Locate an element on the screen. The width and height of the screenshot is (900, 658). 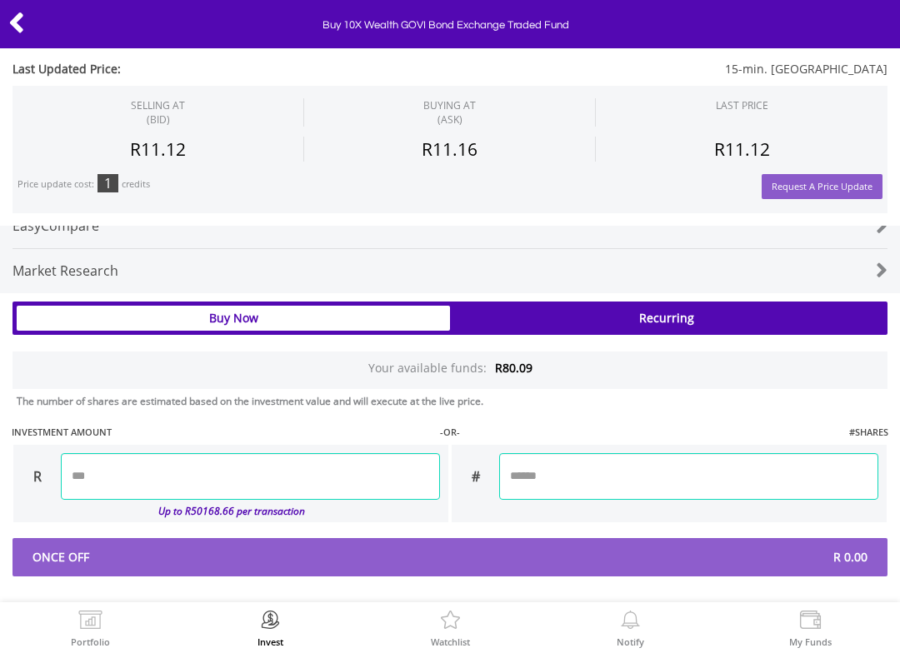
div: Price update cost: is located at coordinates (56, 184).